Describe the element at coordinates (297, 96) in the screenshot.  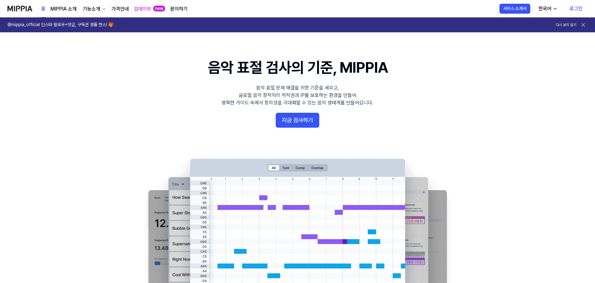
I see `div: 음악 표절 문제 해결을 위한 기준을 세우고, 글로벌 음악 창작자의 저작권과 IP를 보호하는 환경을 만들어 명확한 가이드 속에서 창의성을 극대화할 수 있는 음악 생태계를 만들어...` at that location.